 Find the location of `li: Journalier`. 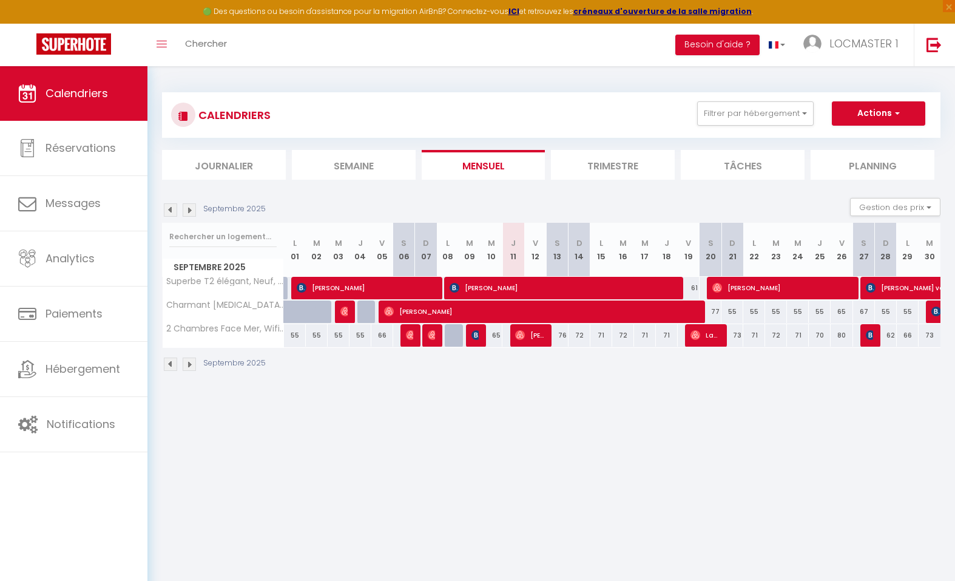

li: Journalier is located at coordinates (224, 164).